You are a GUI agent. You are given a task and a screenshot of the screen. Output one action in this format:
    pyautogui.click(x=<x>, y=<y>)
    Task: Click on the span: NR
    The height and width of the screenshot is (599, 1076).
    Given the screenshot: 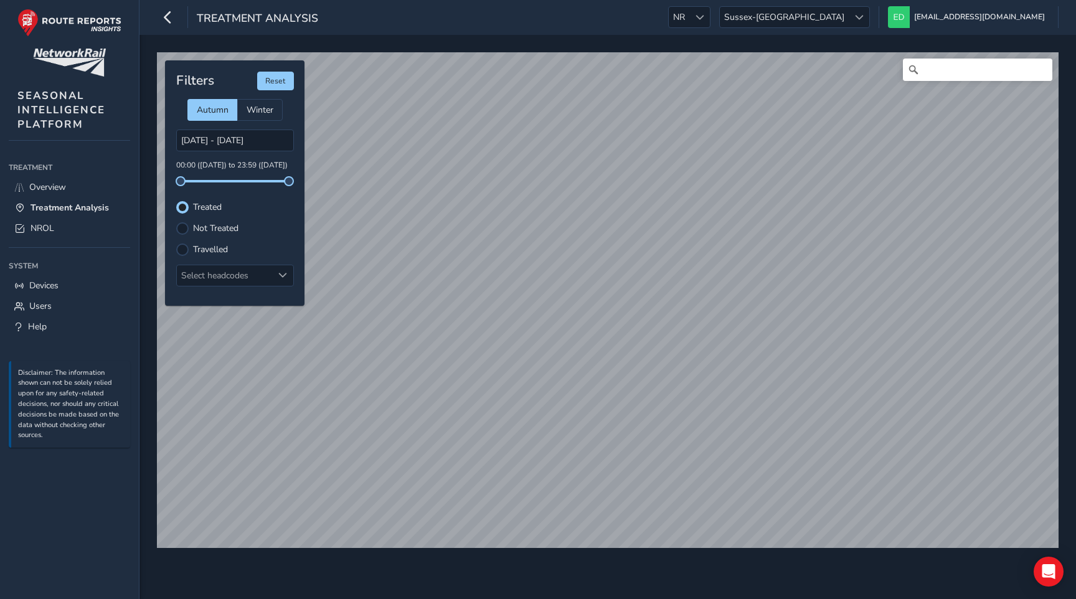 What is the action you would take?
    pyautogui.click(x=679, y=17)
    